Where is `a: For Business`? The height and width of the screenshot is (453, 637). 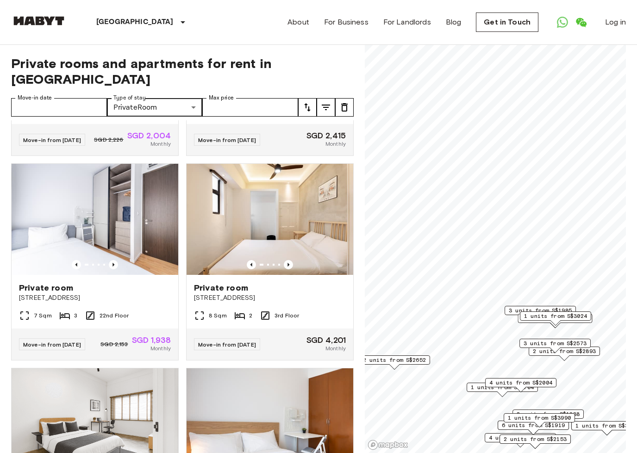 a: For Business is located at coordinates (346, 22).